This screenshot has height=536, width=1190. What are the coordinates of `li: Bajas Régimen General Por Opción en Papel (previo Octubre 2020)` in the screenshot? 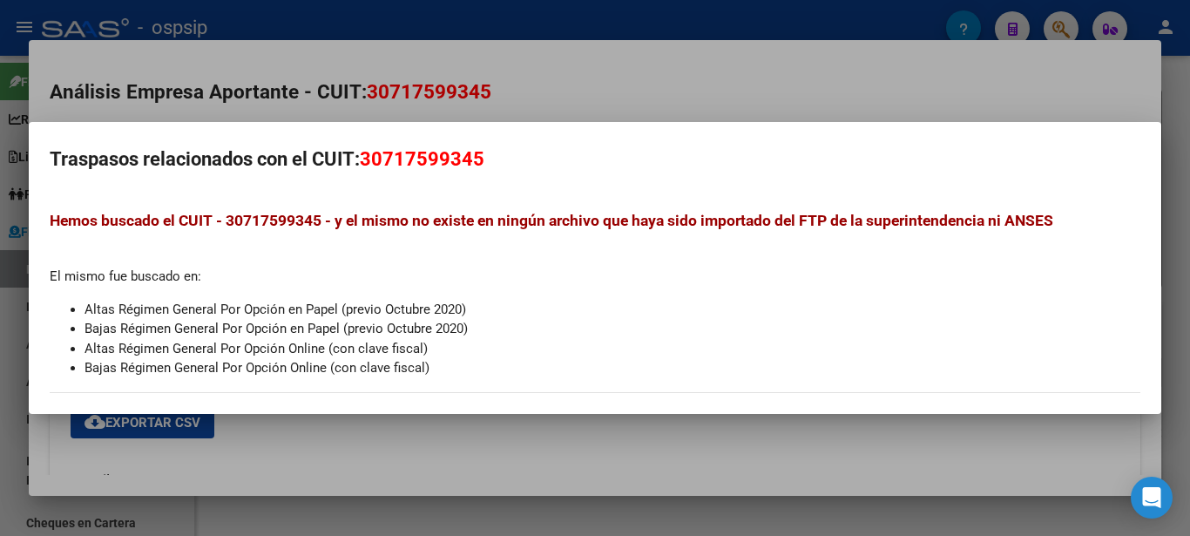 It's located at (612, 328).